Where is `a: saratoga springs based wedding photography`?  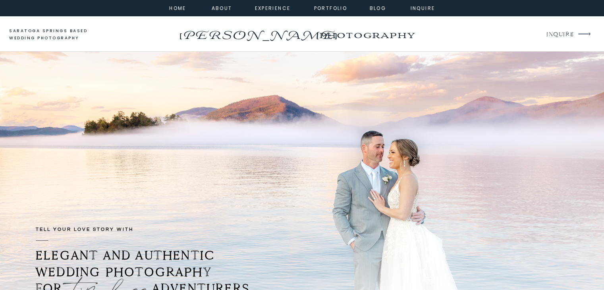
a: saratoga springs based wedding photography is located at coordinates (56, 35).